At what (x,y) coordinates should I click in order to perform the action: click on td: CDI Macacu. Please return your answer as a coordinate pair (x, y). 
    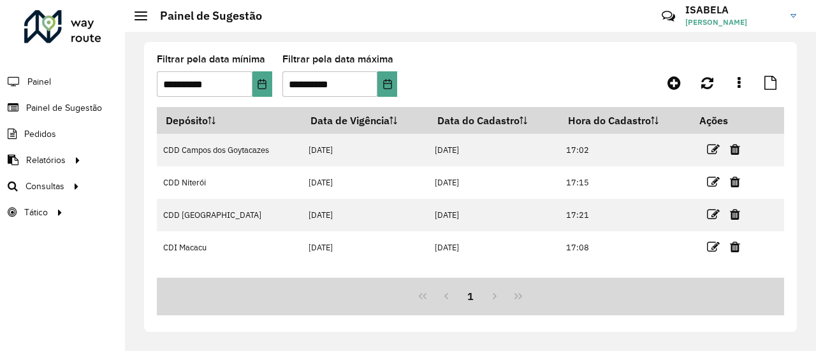
    Looking at the image, I should click on (229, 247).